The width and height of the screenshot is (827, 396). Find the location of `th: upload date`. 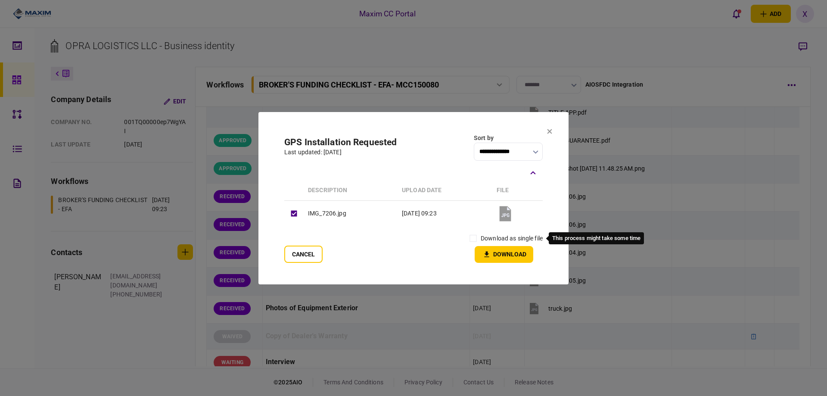

th: upload date is located at coordinates (445, 190).